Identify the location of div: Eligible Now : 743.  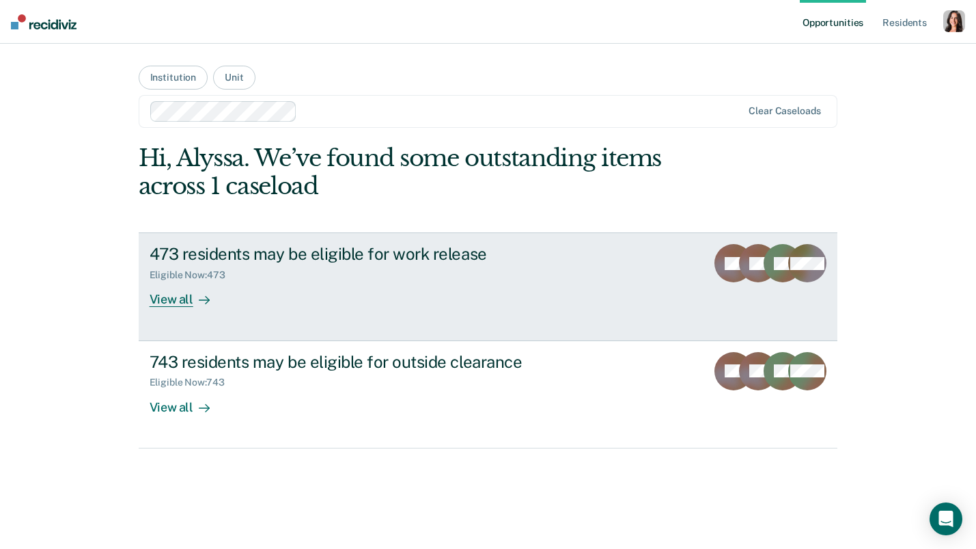
(193, 382).